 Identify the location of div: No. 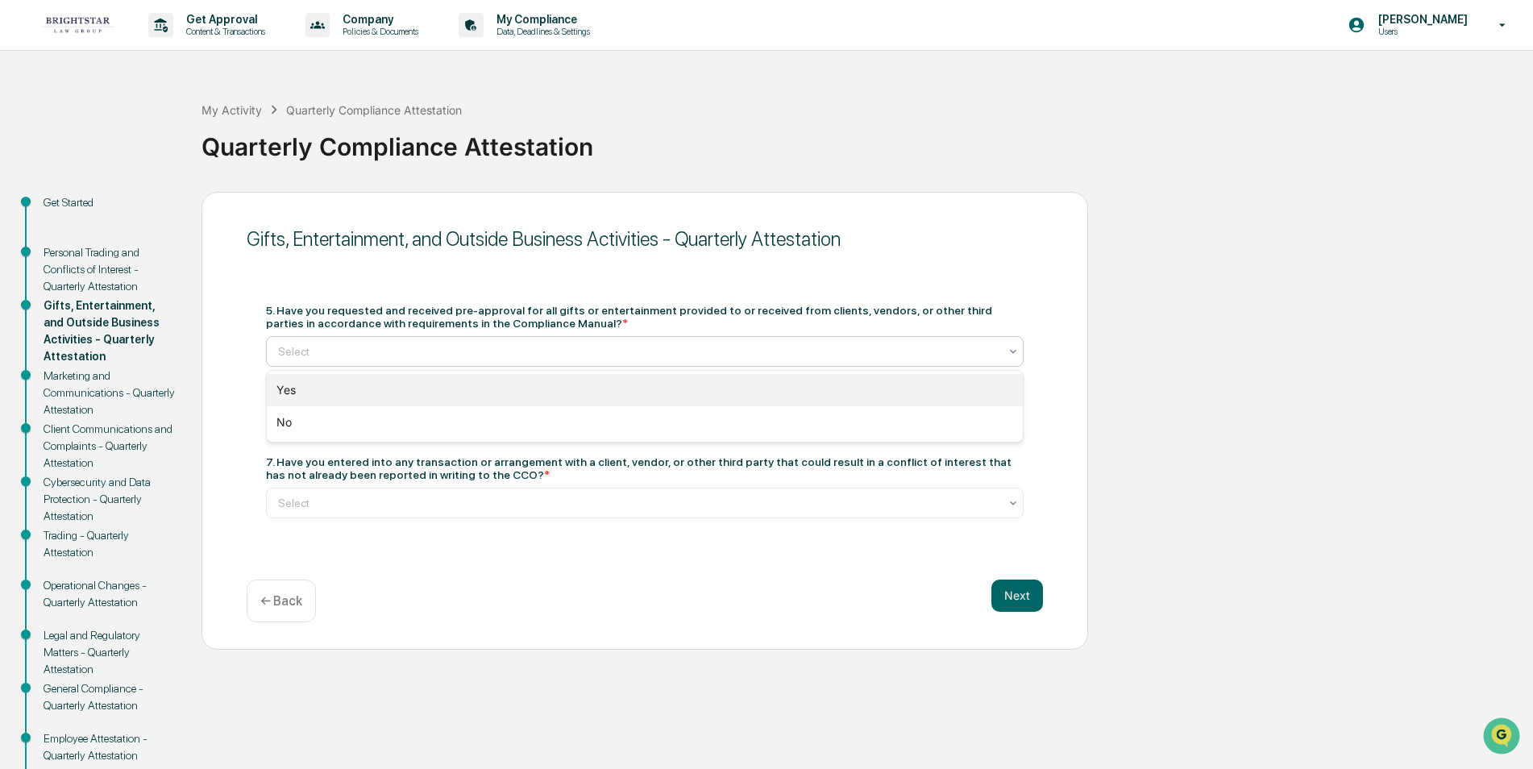
(645, 422).